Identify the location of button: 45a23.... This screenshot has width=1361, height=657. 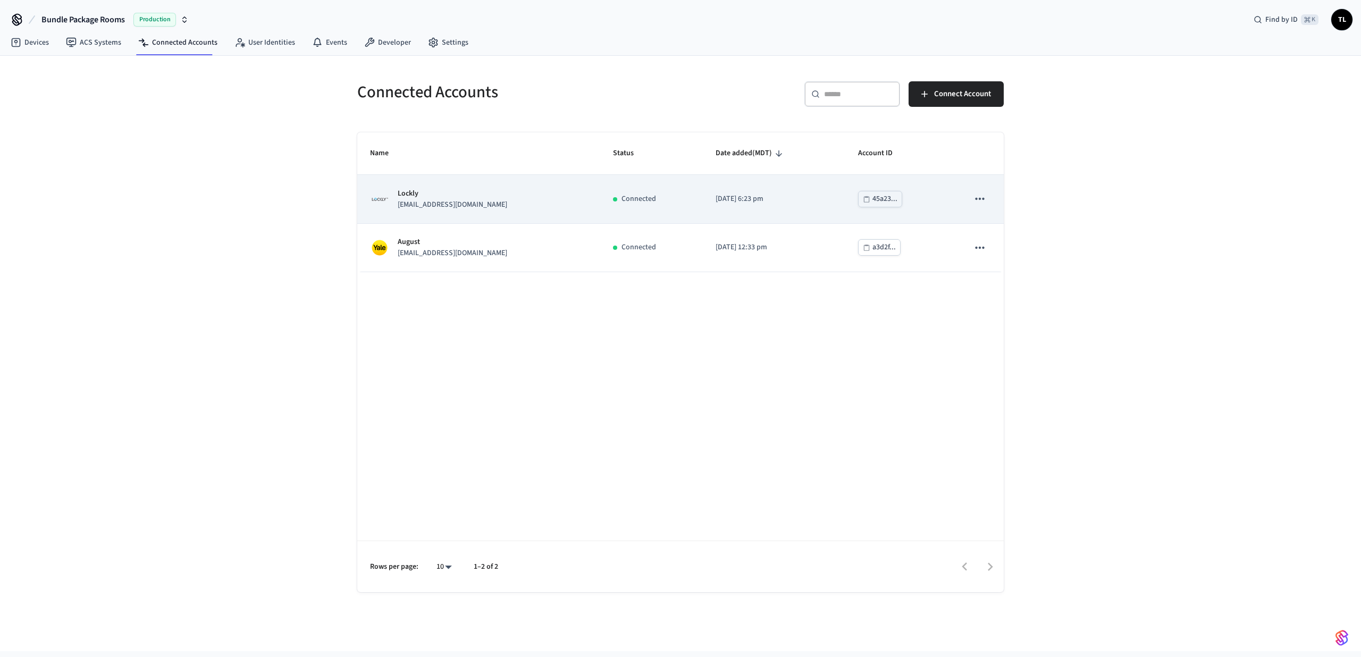
(880, 199).